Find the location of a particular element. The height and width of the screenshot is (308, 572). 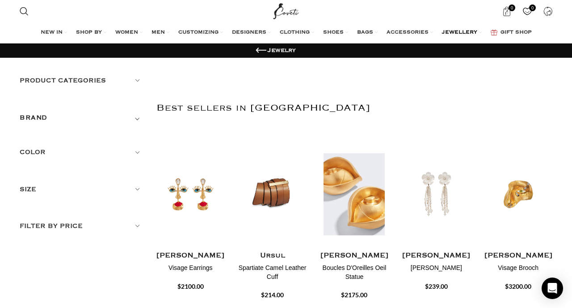

a: Search is located at coordinates (24, 11).